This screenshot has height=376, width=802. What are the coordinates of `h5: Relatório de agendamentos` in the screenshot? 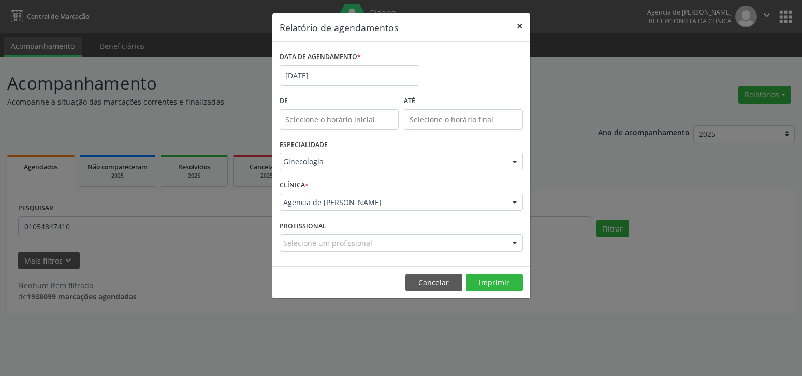 It's located at (339, 27).